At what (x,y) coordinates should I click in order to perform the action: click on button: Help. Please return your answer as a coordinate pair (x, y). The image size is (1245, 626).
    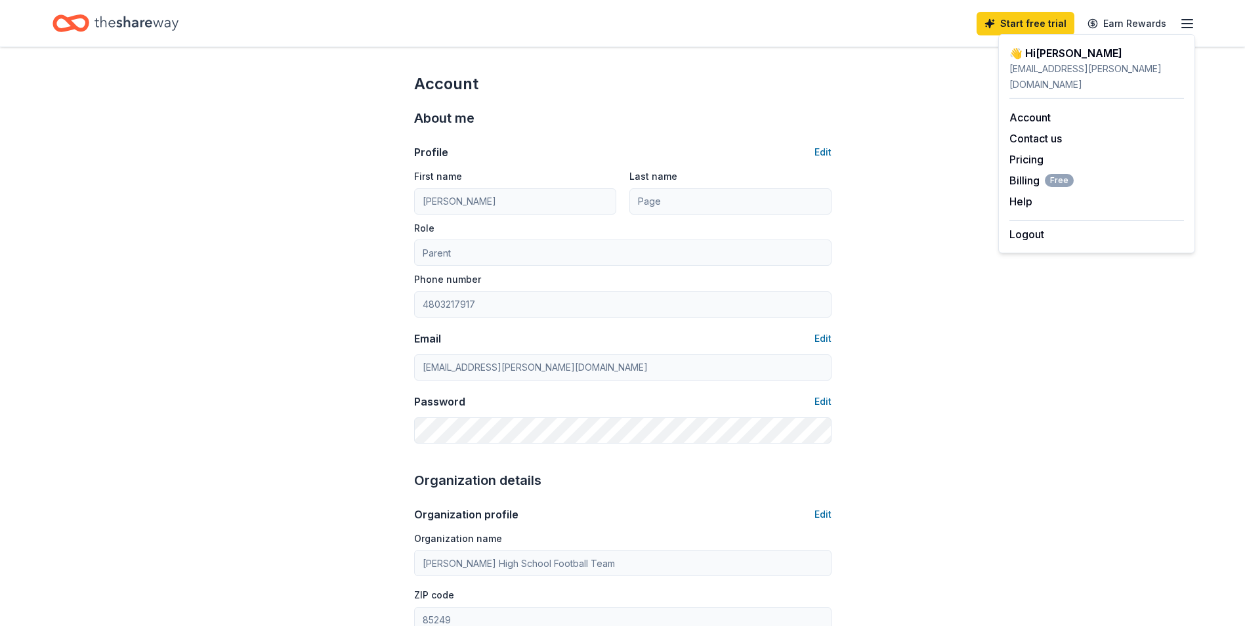
    Looking at the image, I should click on (1021, 202).